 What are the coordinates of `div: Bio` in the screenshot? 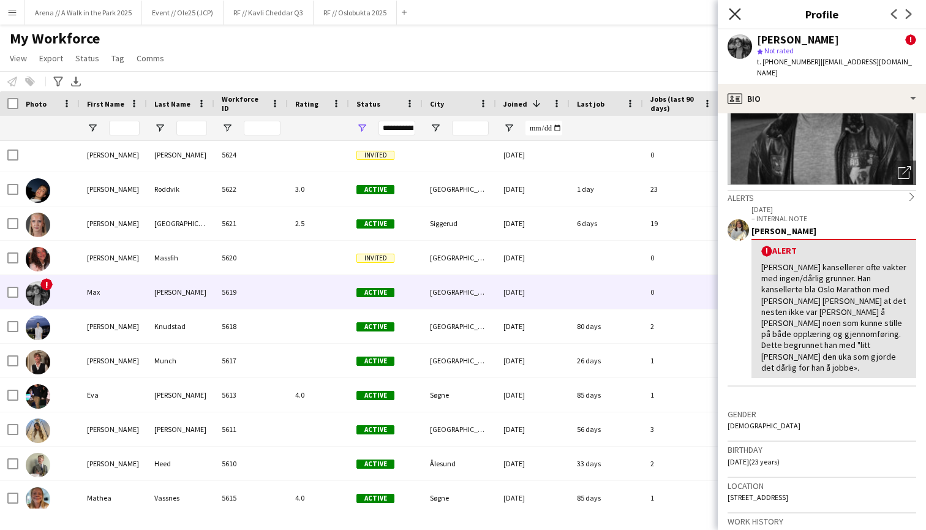 It's located at (822, 99).